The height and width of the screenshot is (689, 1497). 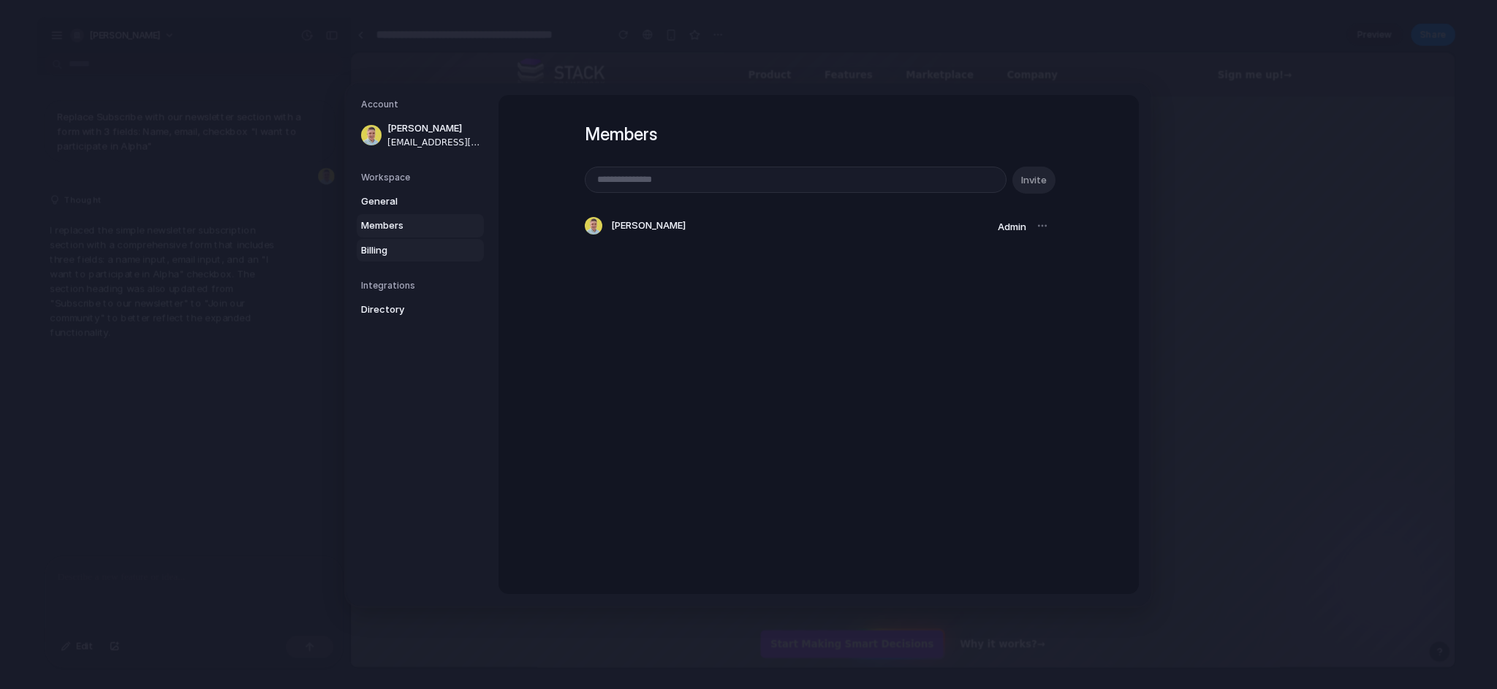 What do you see at coordinates (581, 357) in the screenshot?
I see `h1: Make technology choices x5 confidently x10 easier` at bounding box center [581, 357].